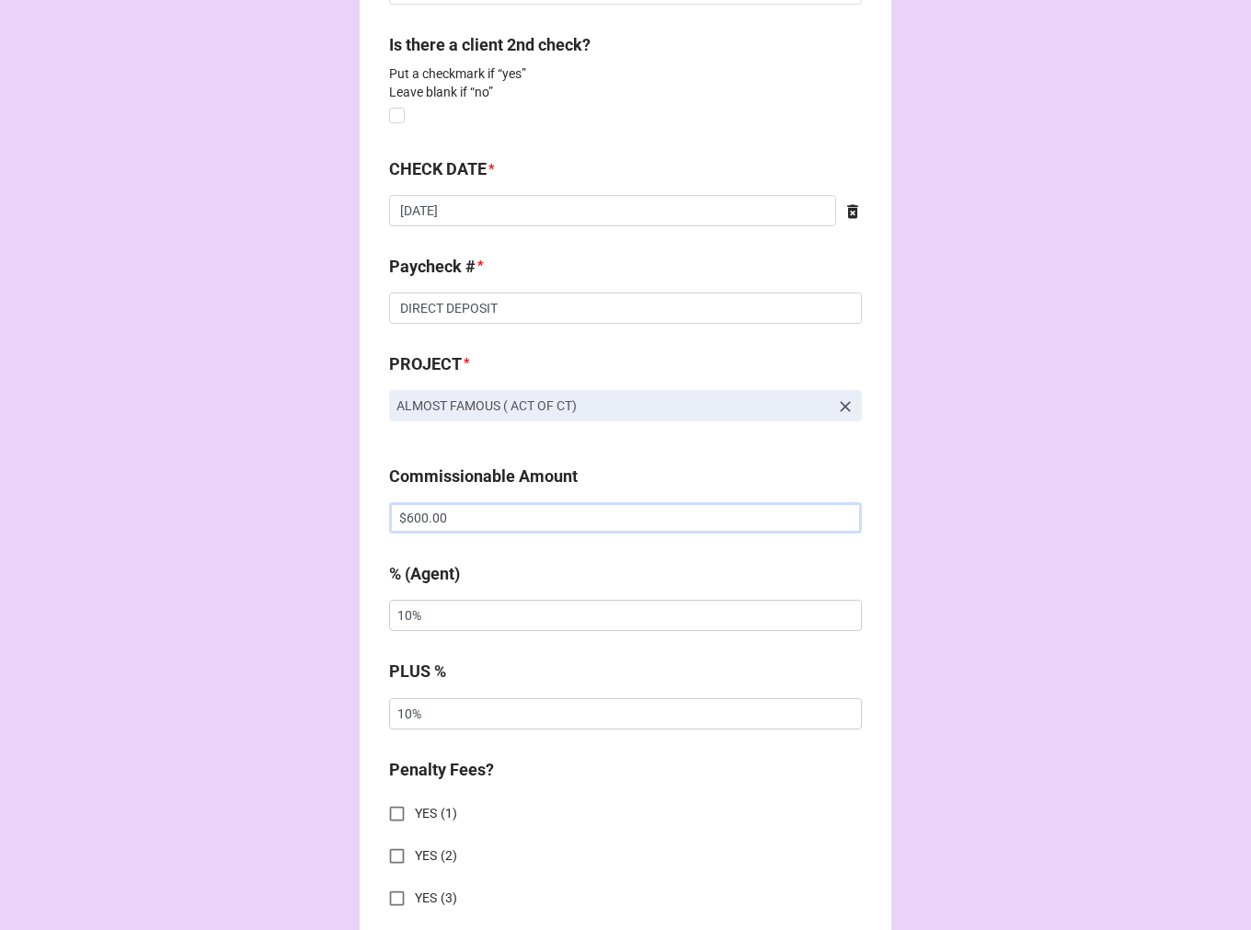 Image resolution: width=1251 pixels, height=930 pixels. Describe the element at coordinates (483, 476) in the screenshot. I see `label: Commissionable Amount` at that location.